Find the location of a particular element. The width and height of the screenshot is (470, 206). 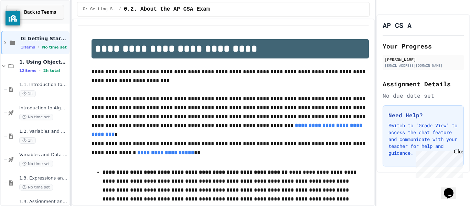

span: Variables and Data Types - Quiz is located at coordinates (44, 155).